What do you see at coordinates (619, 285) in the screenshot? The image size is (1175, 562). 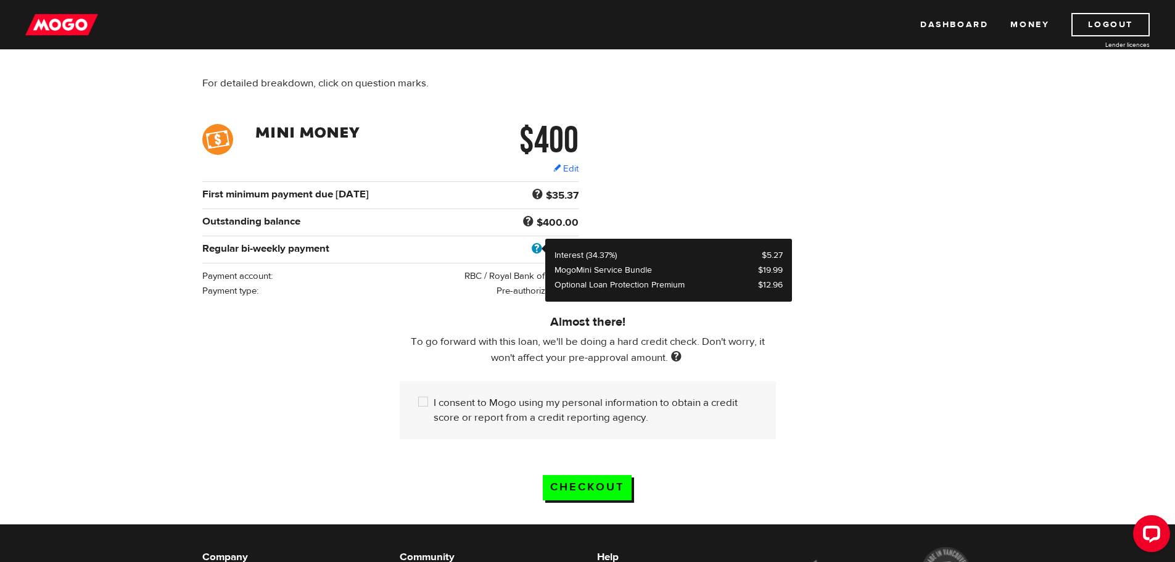 I see `span: Optional Loan Protection Premium` at bounding box center [619, 285].